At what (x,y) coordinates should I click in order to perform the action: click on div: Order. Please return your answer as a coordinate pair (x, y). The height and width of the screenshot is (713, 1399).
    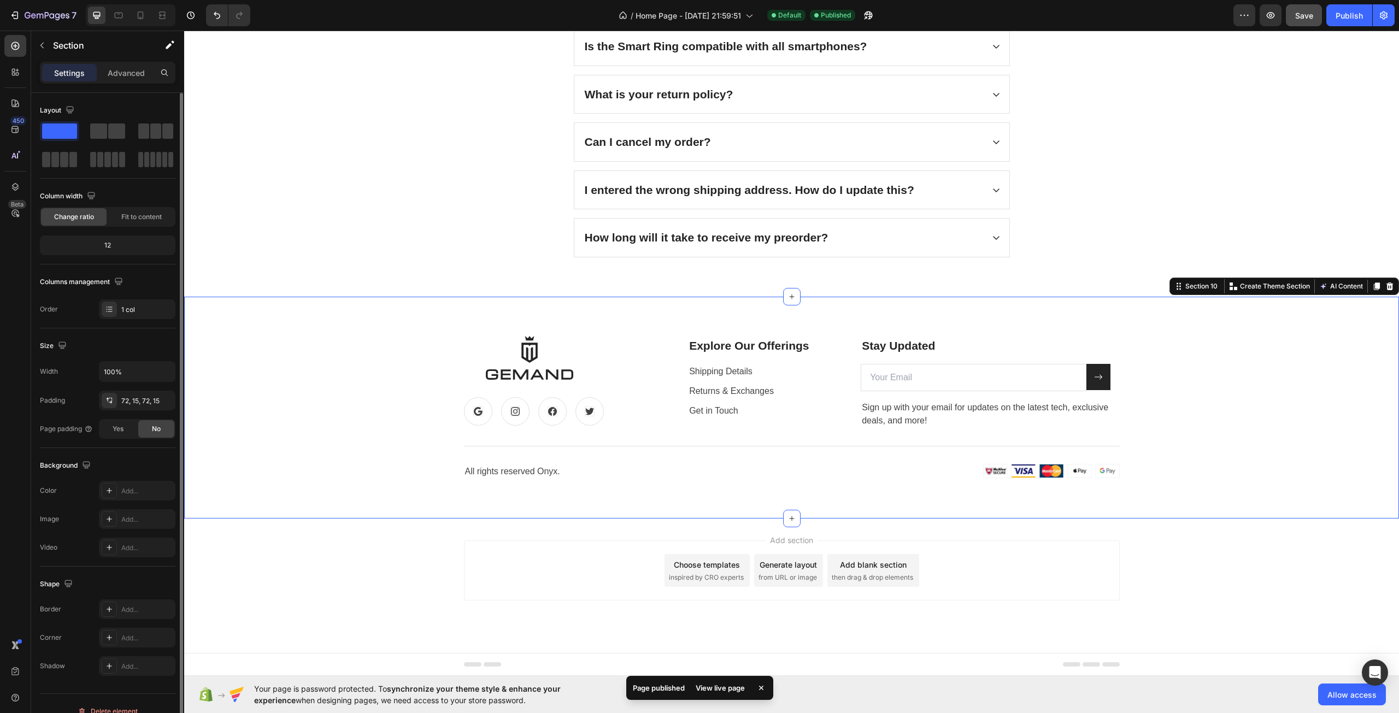
    Looking at the image, I should click on (49, 309).